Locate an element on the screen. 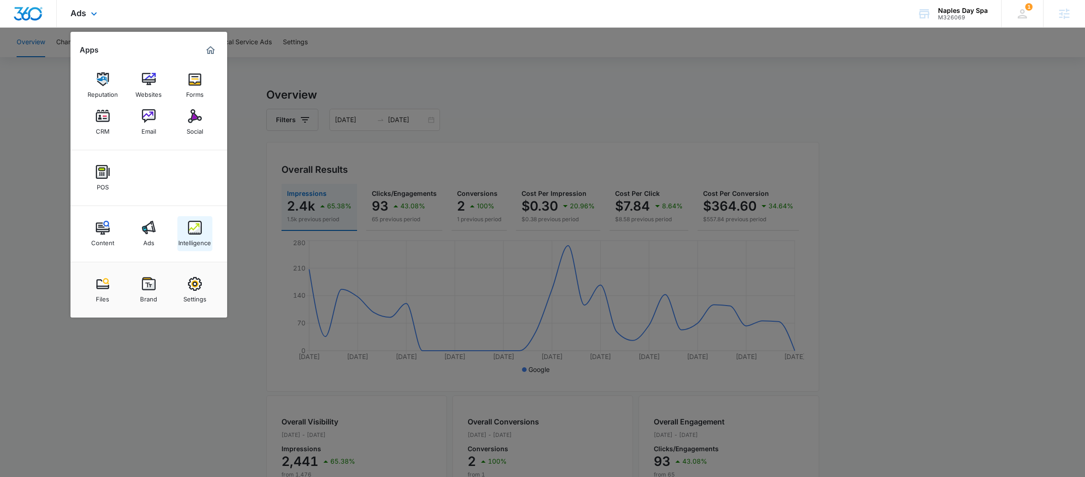 This screenshot has height=477, width=1085. div: Ads is located at coordinates (149, 241).